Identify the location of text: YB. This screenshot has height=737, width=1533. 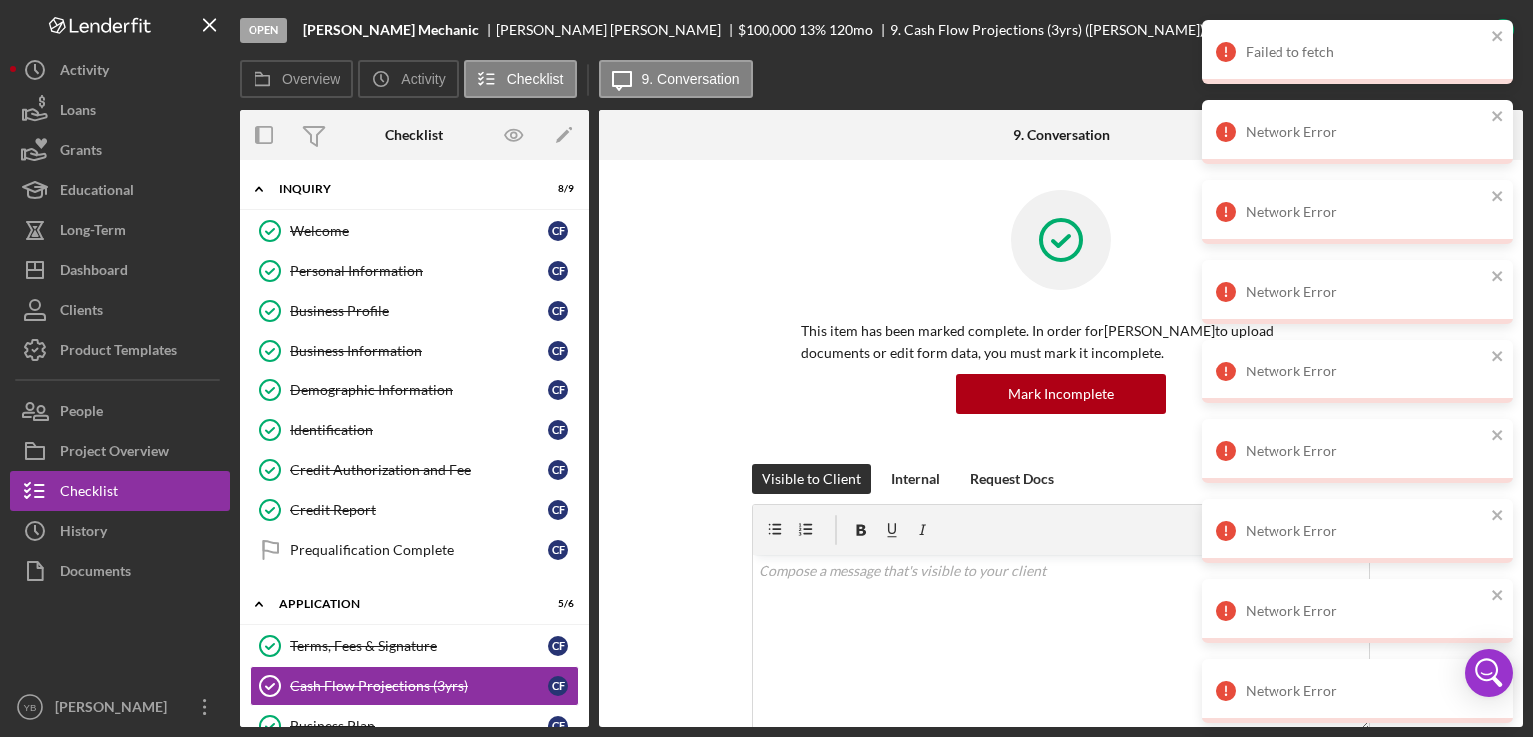
(30, 707).